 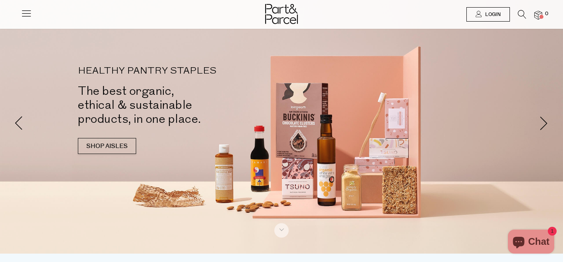 I want to click on img: Part&Parcel, so click(x=282, y=14).